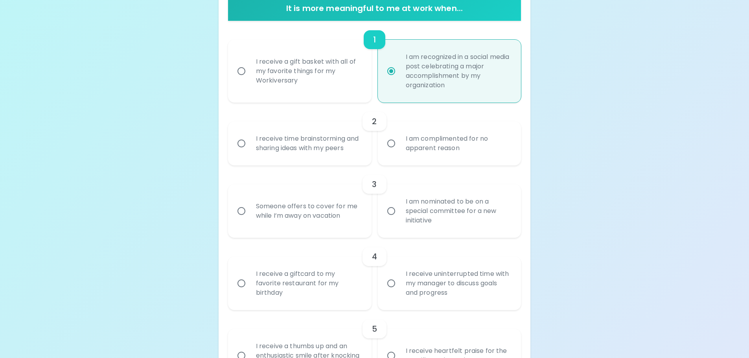 Image resolution: width=749 pixels, height=358 pixels. I want to click on h6: 5, so click(374, 329).